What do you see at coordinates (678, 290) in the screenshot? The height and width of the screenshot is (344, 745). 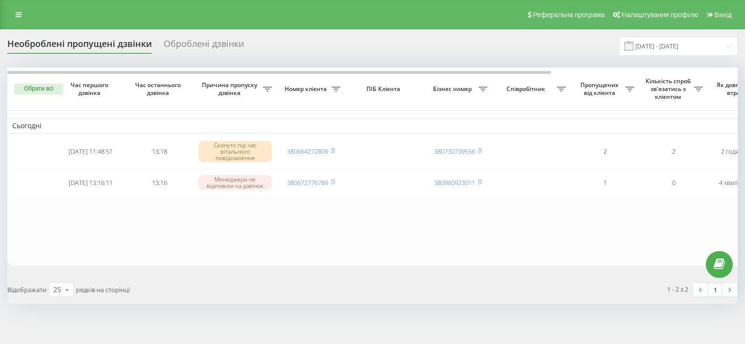 I see `div: 1 - 2 з 2` at bounding box center [678, 290].